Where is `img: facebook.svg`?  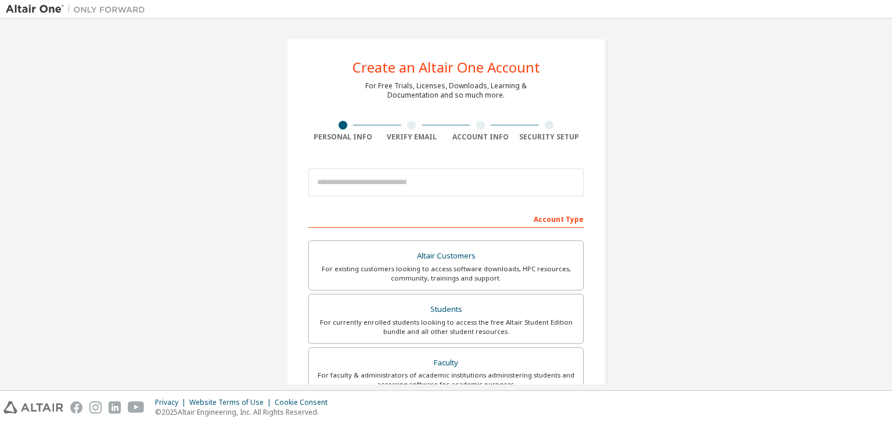 img: facebook.svg is located at coordinates (76, 407).